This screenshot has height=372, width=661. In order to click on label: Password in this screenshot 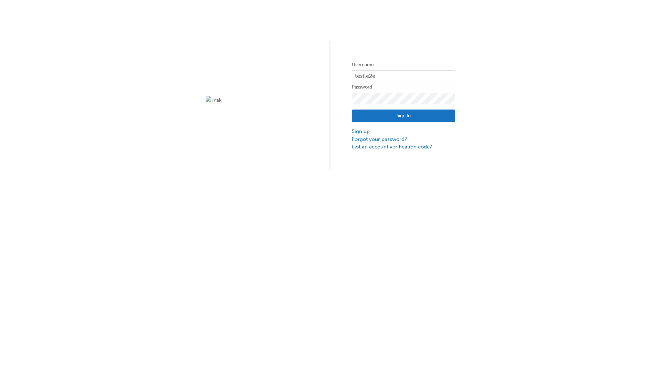, I will do `click(403, 87)`.